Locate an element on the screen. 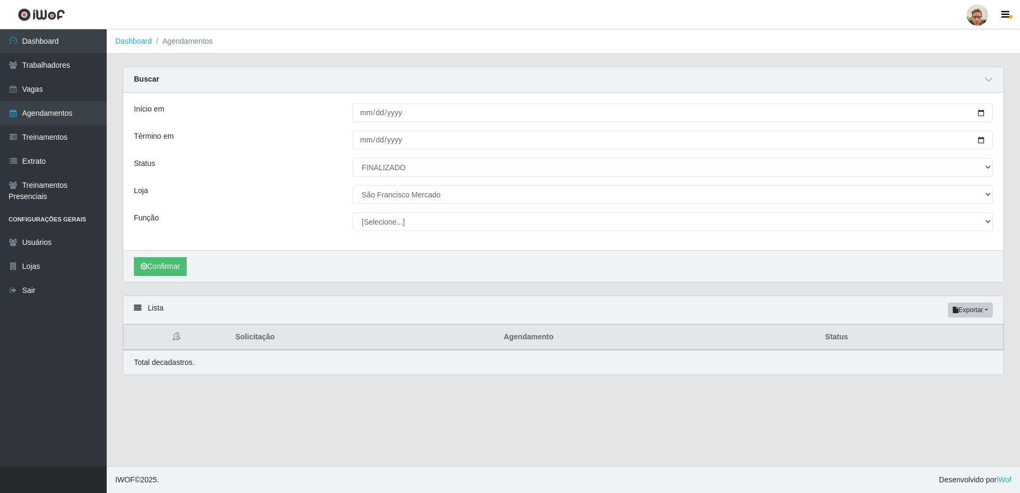  label: Loja is located at coordinates (141, 190).